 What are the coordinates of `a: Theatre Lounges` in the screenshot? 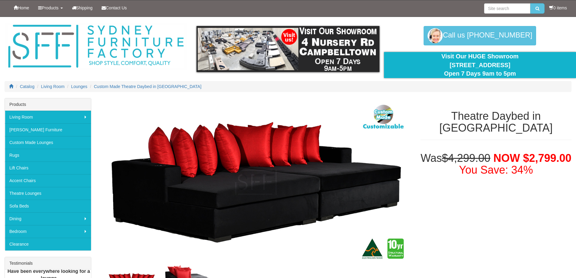 It's located at (48, 193).